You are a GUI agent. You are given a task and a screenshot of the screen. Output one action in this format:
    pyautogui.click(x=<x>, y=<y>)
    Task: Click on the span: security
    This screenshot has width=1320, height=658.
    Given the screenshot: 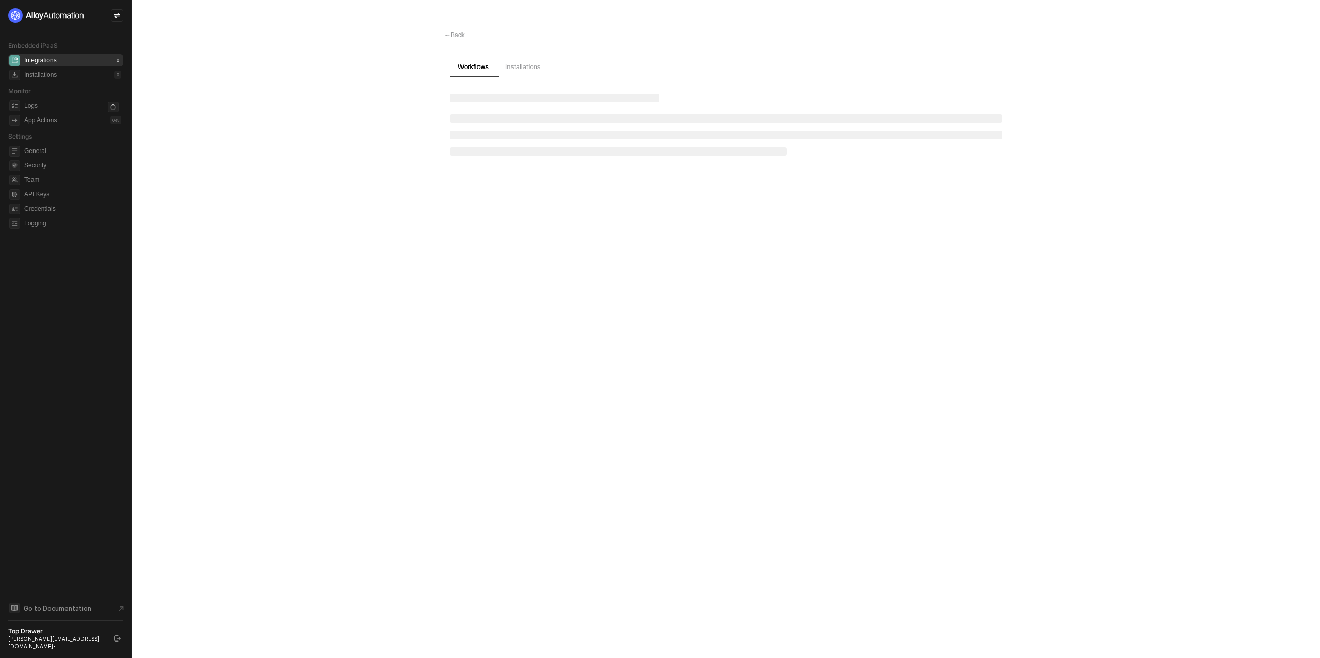 What is the action you would take?
    pyautogui.click(x=14, y=165)
    